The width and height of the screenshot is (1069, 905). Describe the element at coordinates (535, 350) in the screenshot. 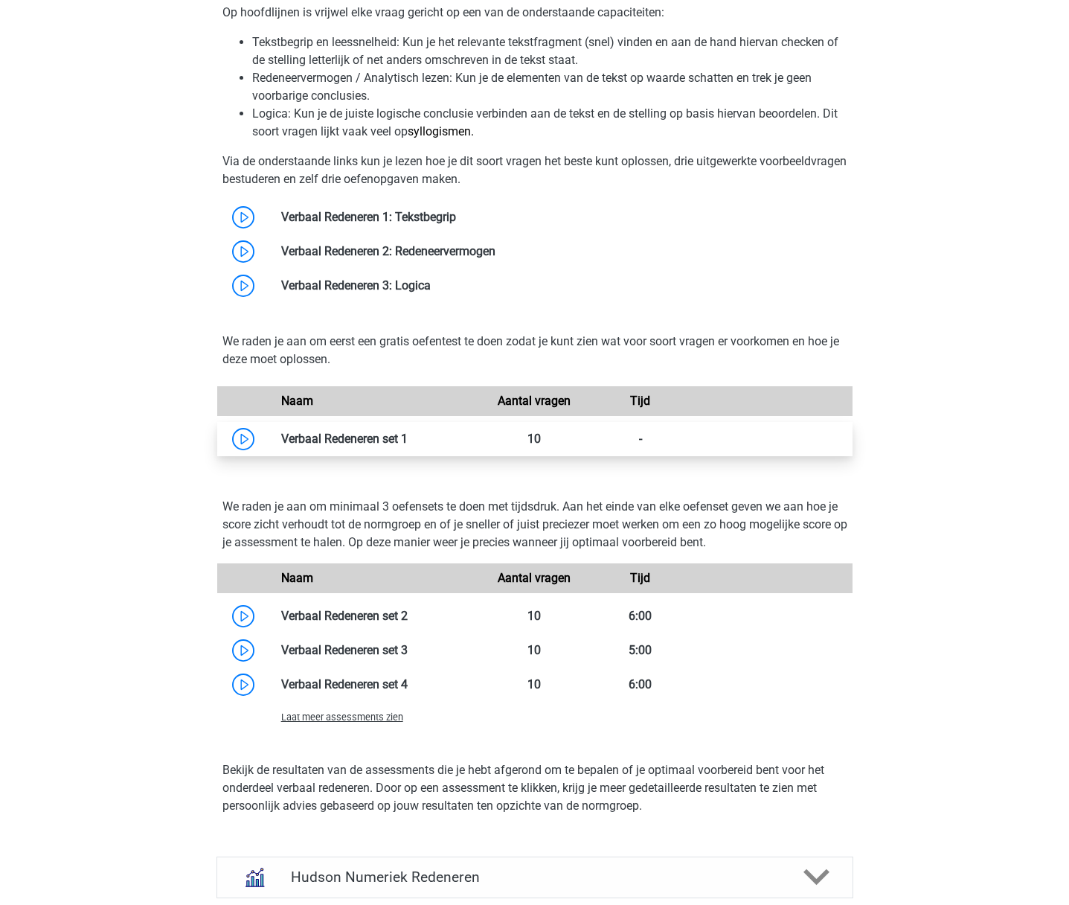

I see `p: We raden je aan om eerst een gratis oefentest te doen zodat je kunt zien wat voor soort vragen er...` at that location.